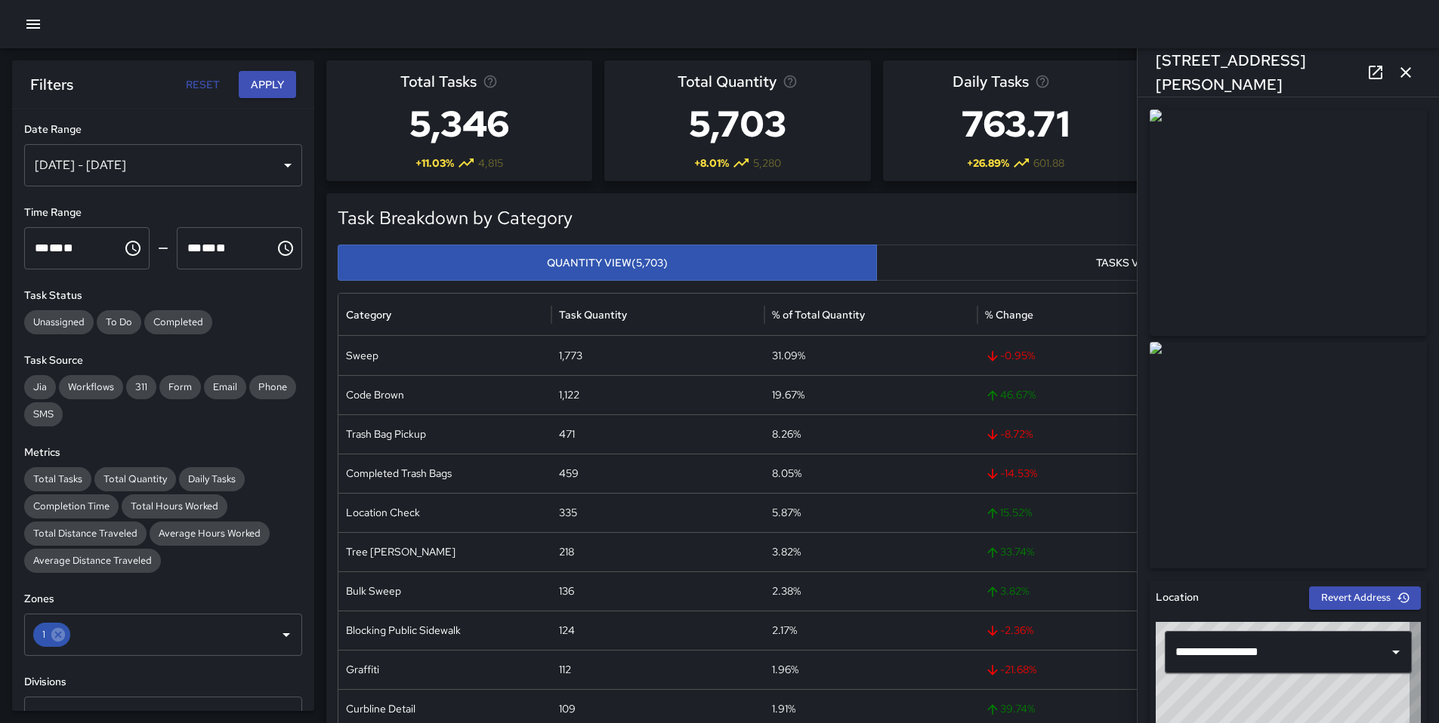  Describe the element at coordinates (209, 534) in the screenshot. I see `div: Average Hours Worked` at that location.